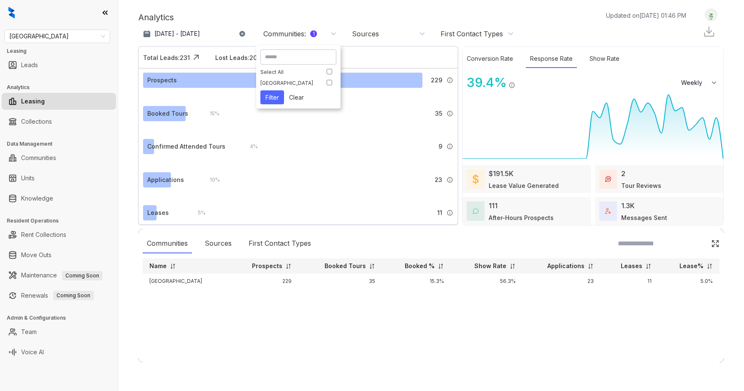 The image size is (744, 391). I want to click on img: SearchIcon, so click(696, 243).